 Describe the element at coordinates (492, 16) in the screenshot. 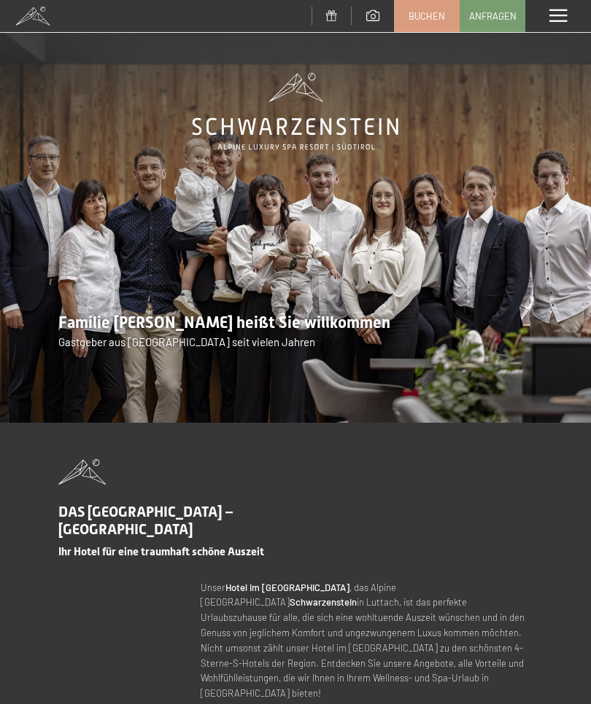

I see `span: Anfragen` at that location.